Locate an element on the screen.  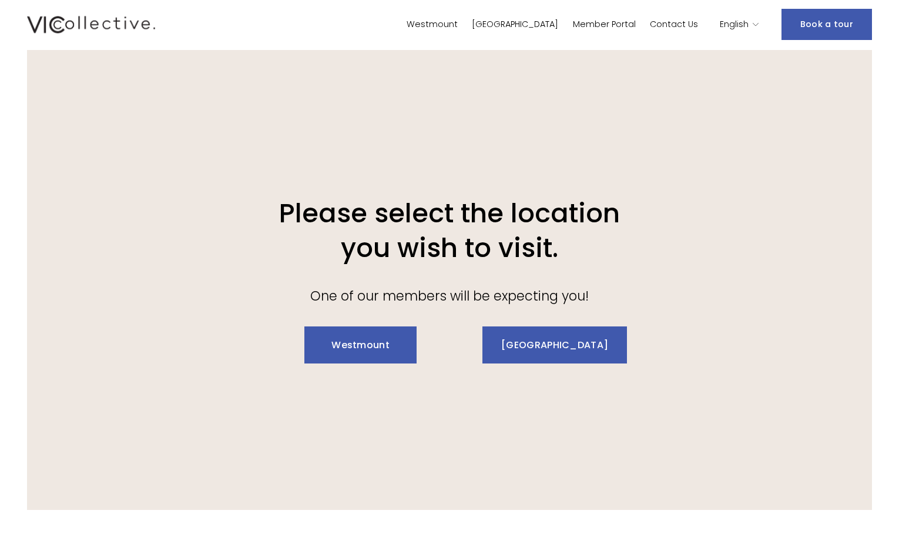
div: language picker is located at coordinates (740, 24).